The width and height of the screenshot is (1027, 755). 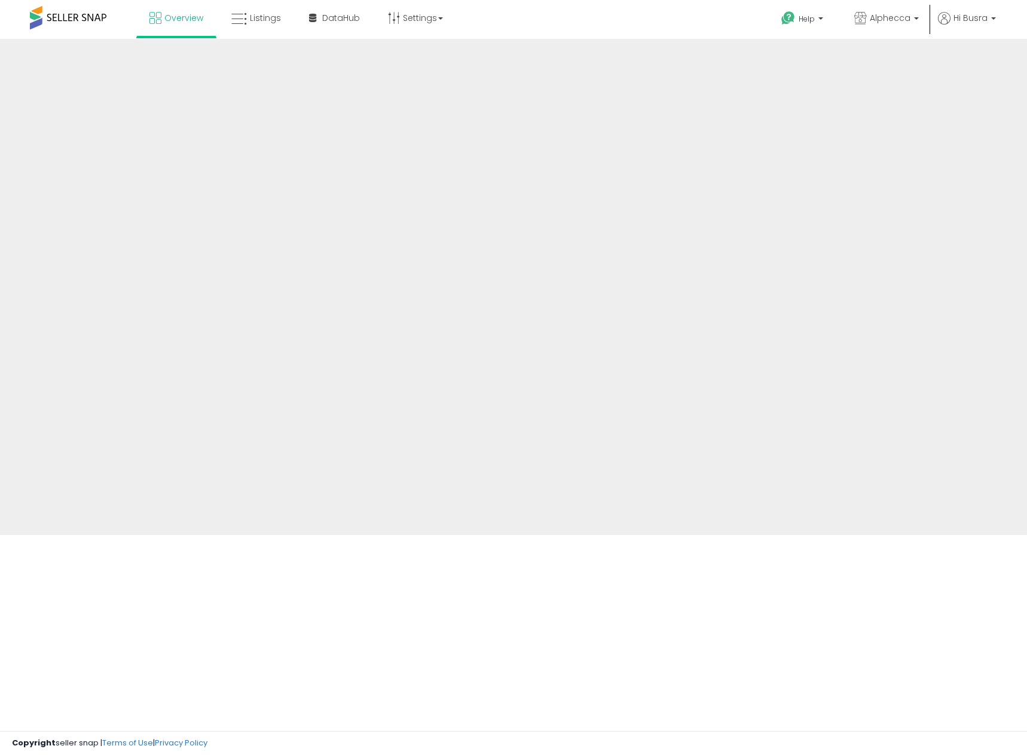 I want to click on span: Alphecca, so click(x=890, y=18).